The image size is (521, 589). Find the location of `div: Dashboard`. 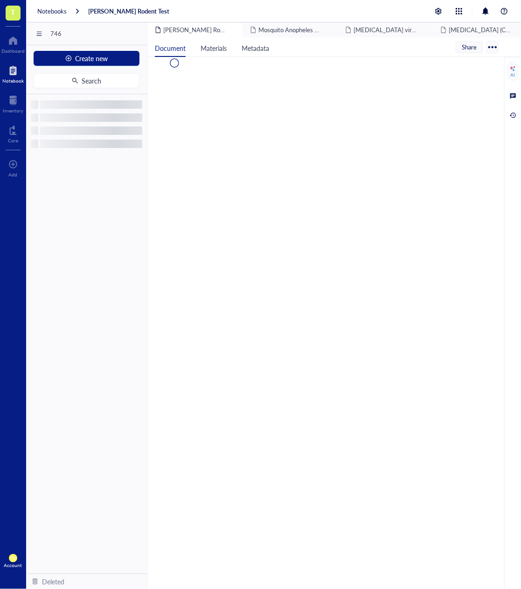

div: Dashboard is located at coordinates (13, 51).